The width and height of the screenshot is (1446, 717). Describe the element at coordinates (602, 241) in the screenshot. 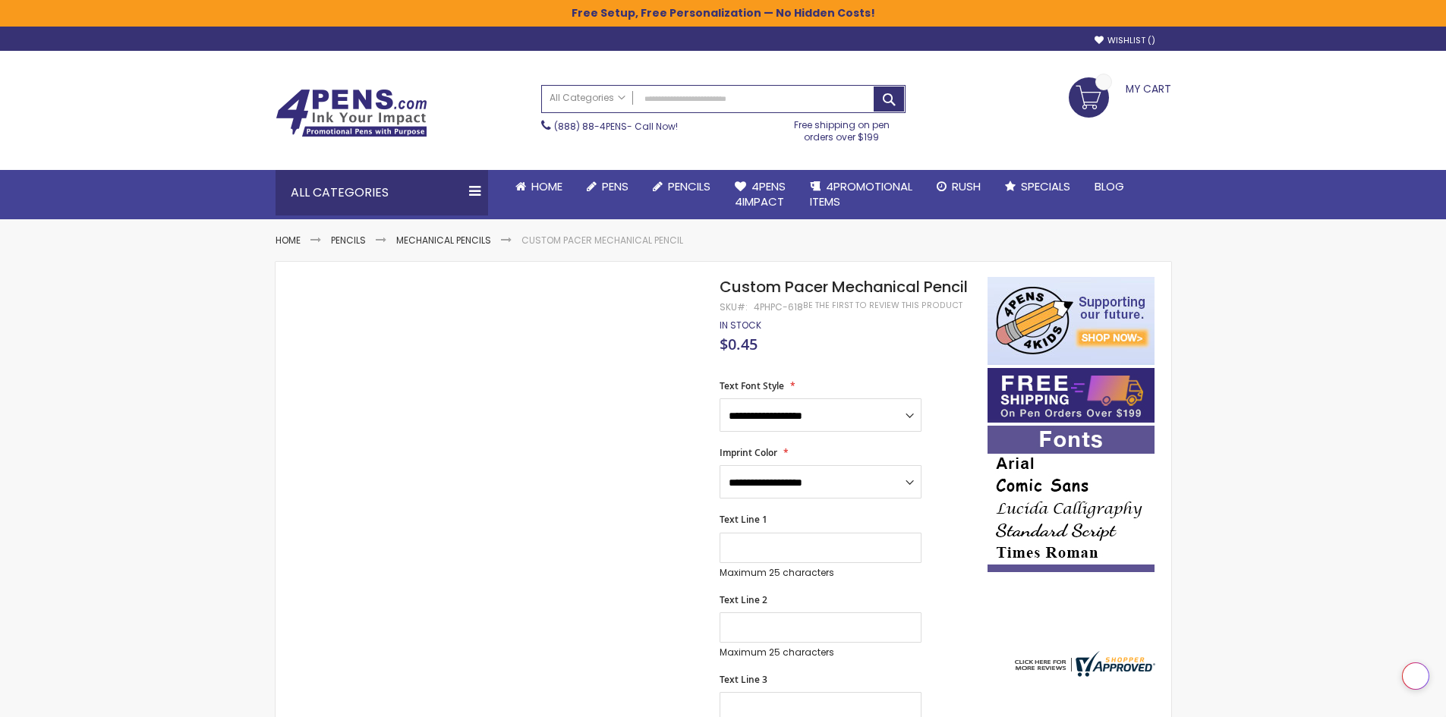

I see `li: Custom Pacer Mechanical Pencil` at that location.